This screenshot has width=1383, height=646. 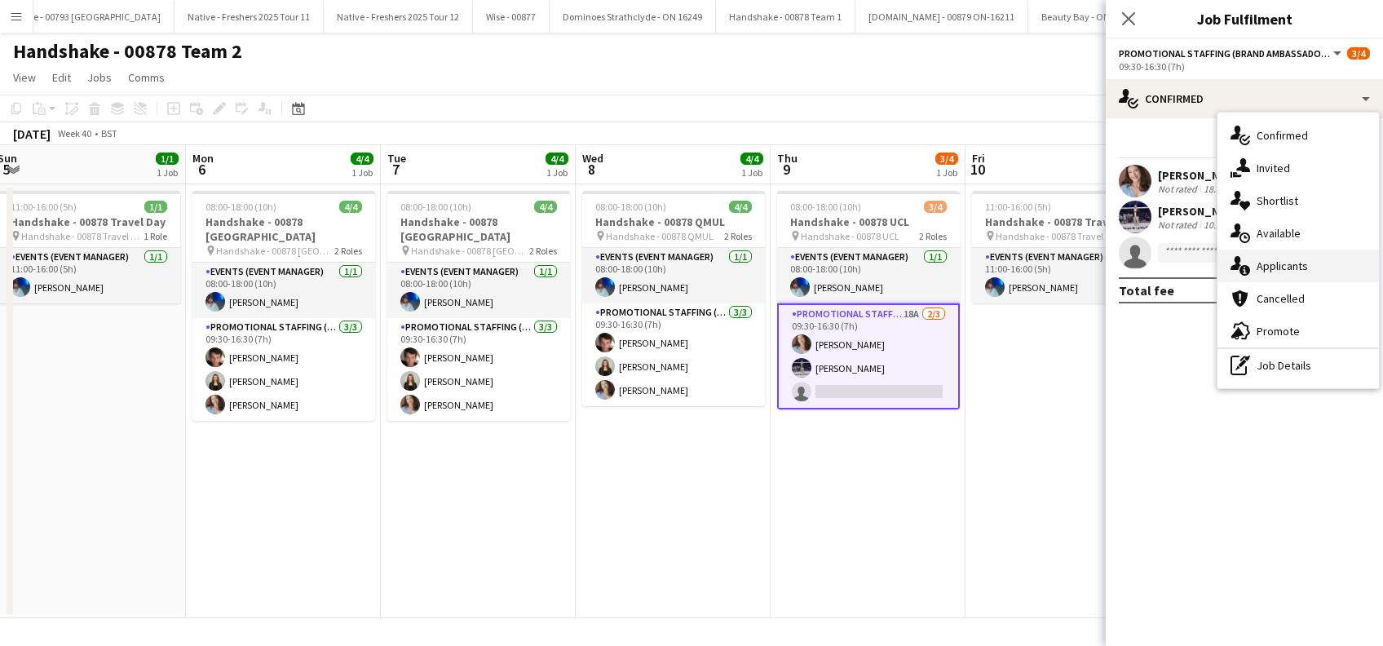 What do you see at coordinates (660, 236) in the screenshot?
I see `span: Handshake - 00878 QMUL` at bounding box center [660, 236].